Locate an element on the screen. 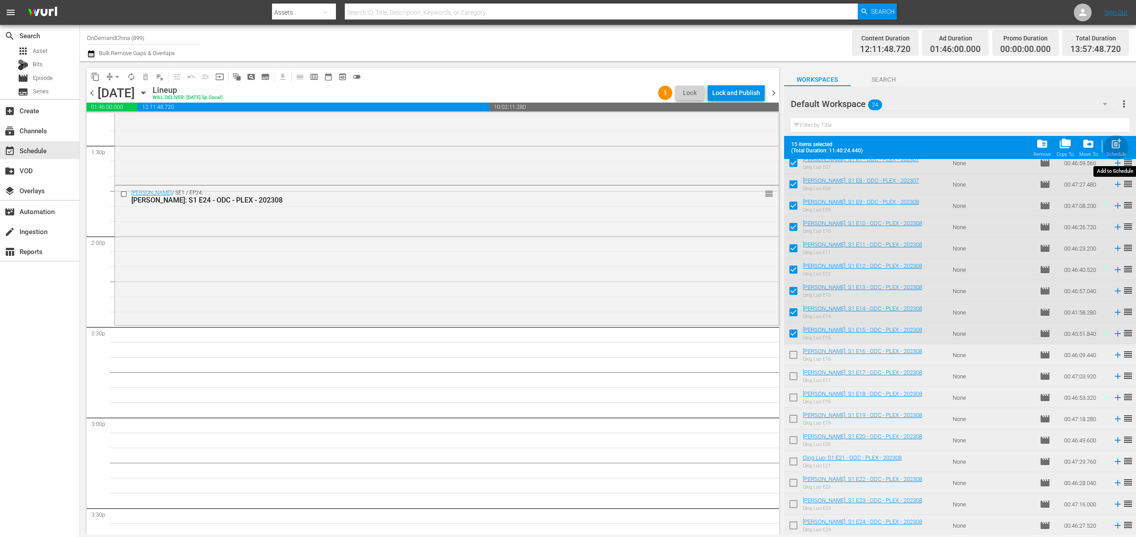  td: 00:47:16.000 is located at coordinates (1085, 504).